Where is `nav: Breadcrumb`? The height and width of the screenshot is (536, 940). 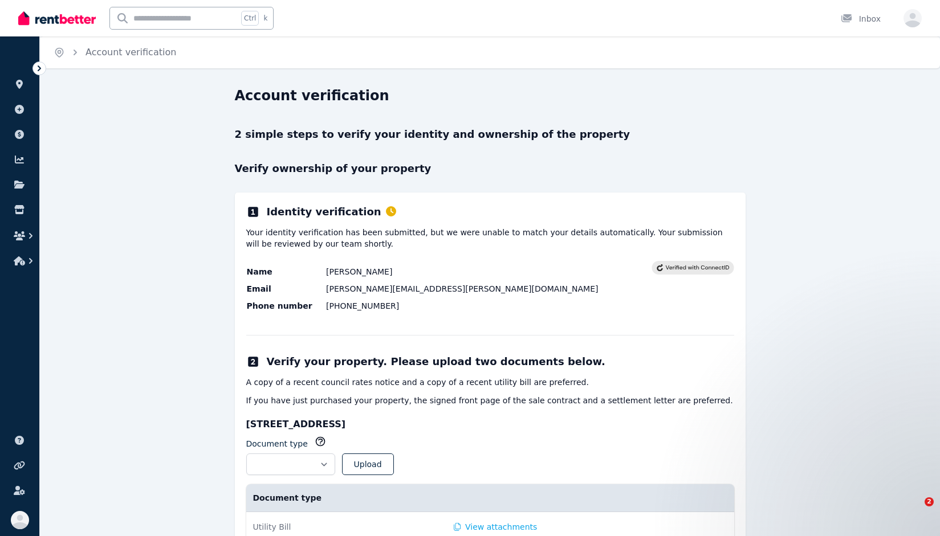
nav: Breadcrumb is located at coordinates (115, 52).